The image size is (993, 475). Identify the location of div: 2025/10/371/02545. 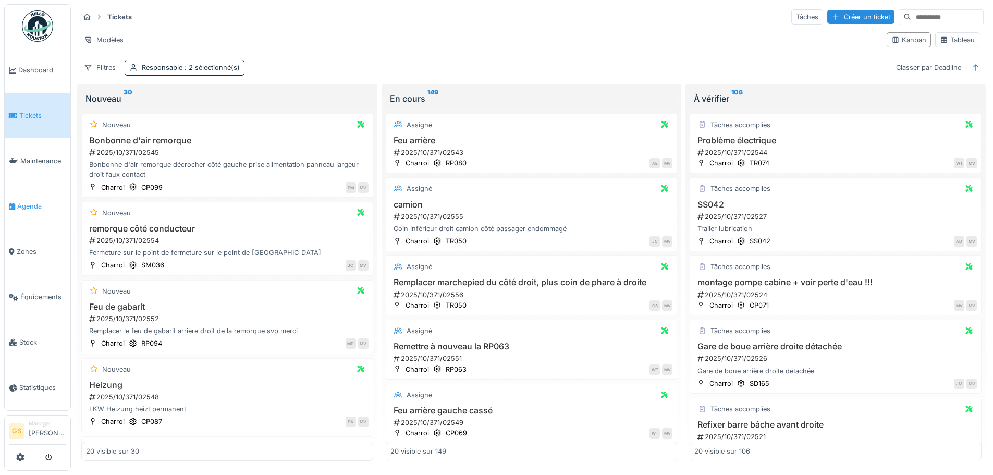
(228, 152).